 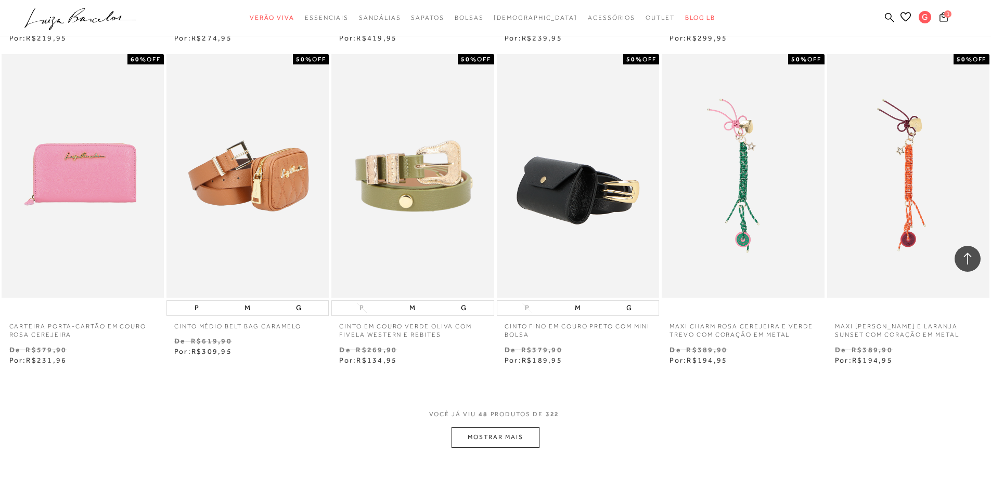 What do you see at coordinates (743, 176) in the screenshot?
I see `img: MAXI CHARM ROSA CEREJEIRA E VERDE TREVO COM CORAÇÃO EM METAL` at bounding box center [743, 176].